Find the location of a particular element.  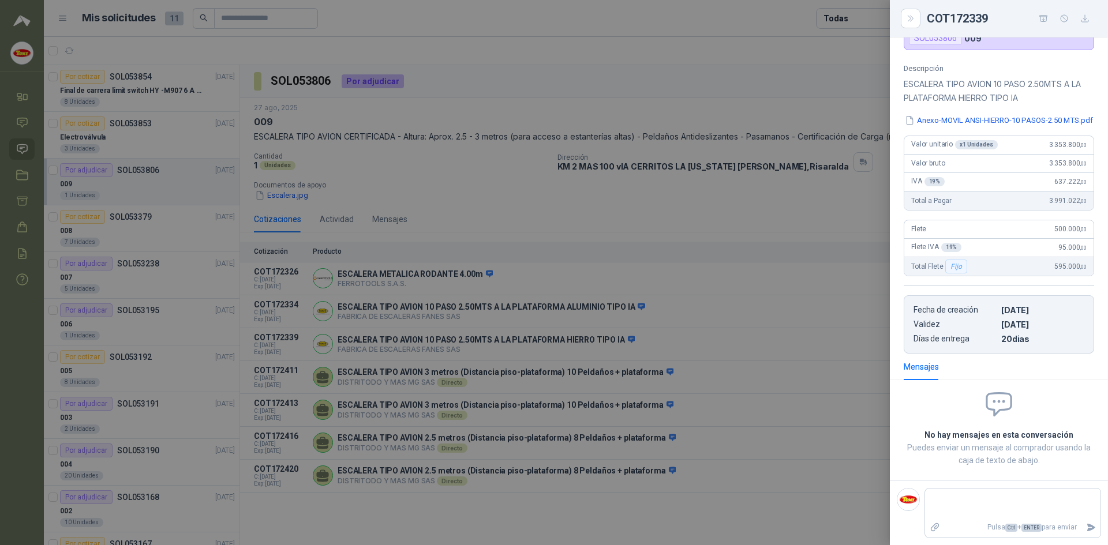

button: Enviar is located at coordinates (1091, 528).